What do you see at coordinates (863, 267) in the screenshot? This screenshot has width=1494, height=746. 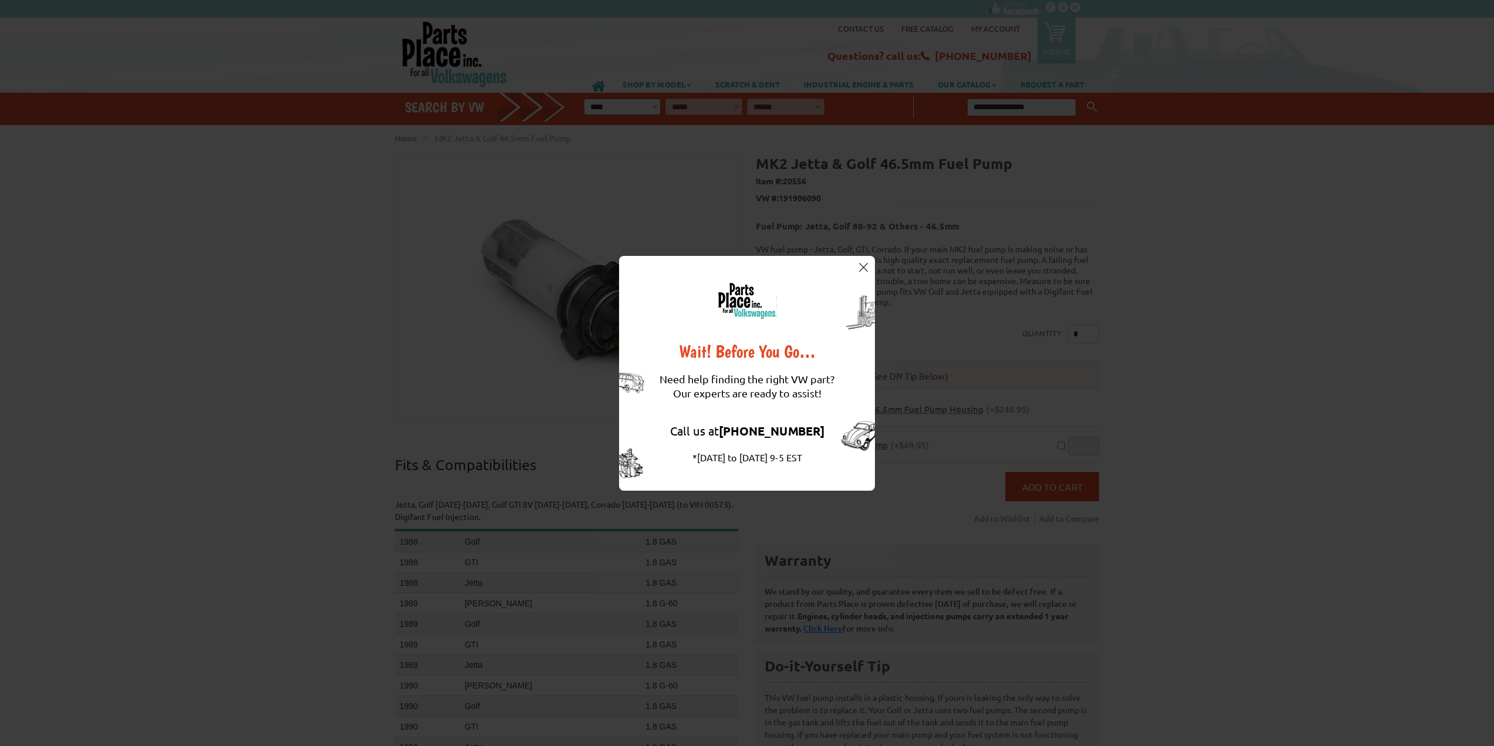 I see `img: close` at bounding box center [863, 267].